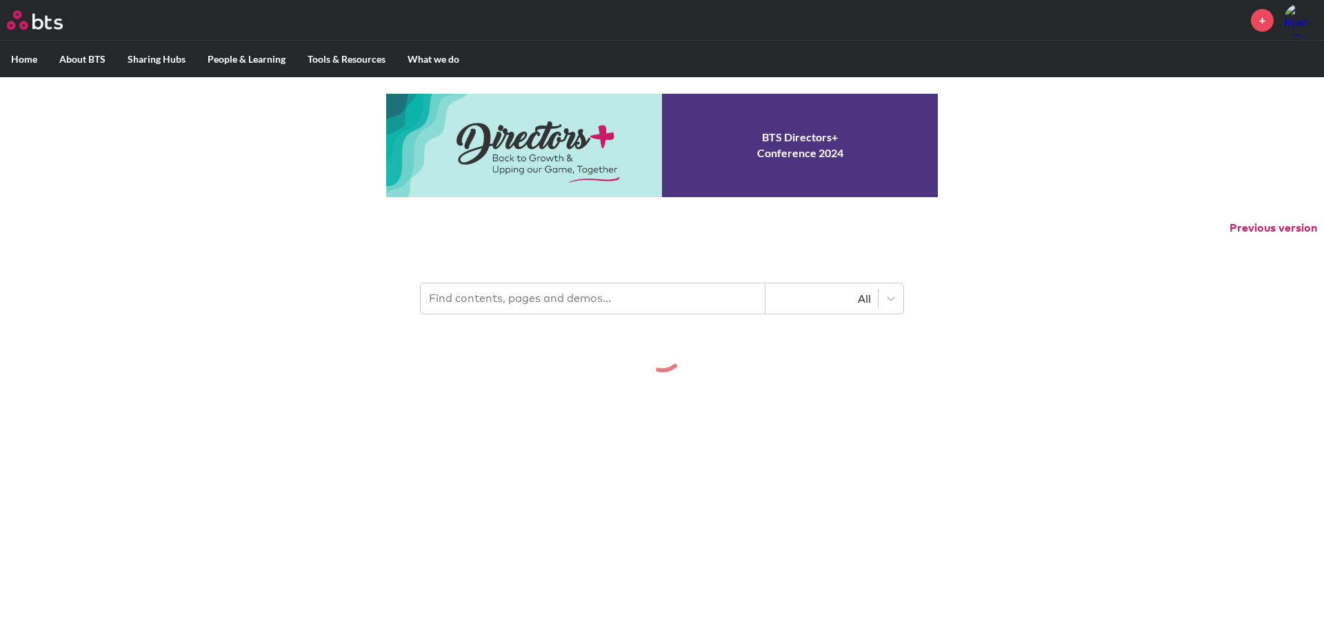  What do you see at coordinates (157, 59) in the screenshot?
I see `label: Sharing Hubs` at bounding box center [157, 59].